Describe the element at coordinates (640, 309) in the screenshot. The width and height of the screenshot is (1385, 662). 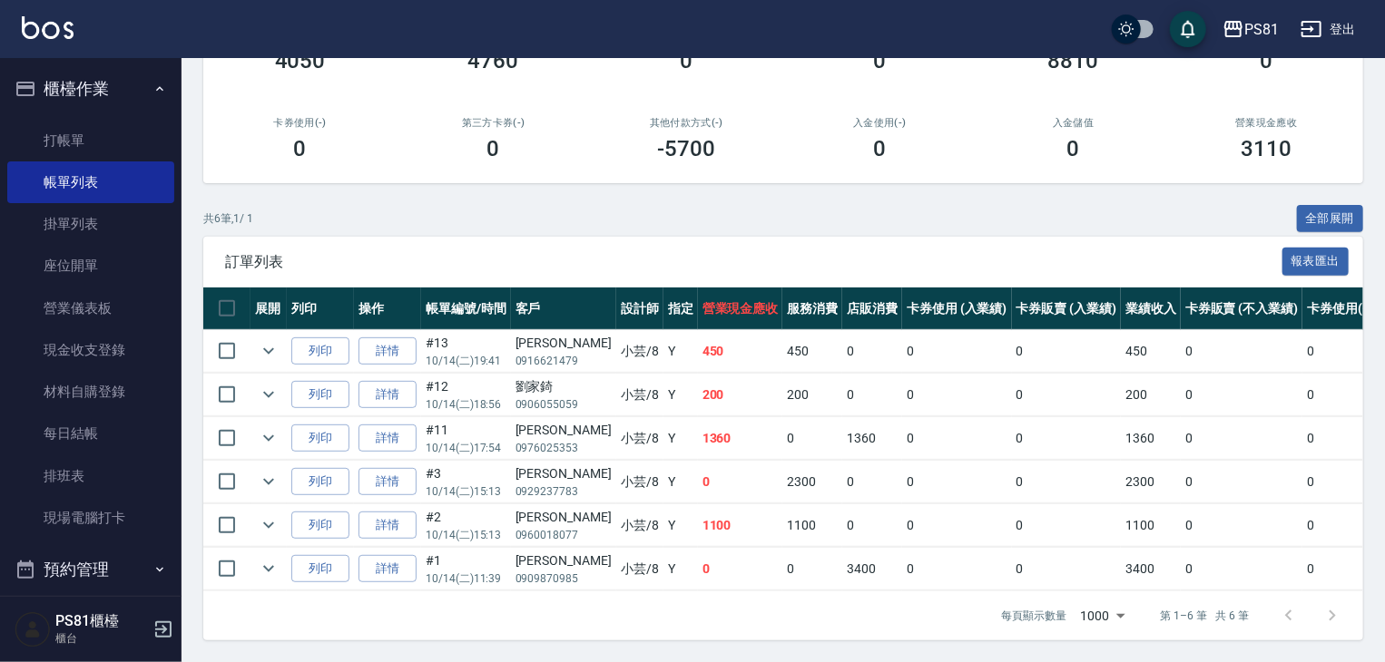
I see `th: 設計師` at that location.